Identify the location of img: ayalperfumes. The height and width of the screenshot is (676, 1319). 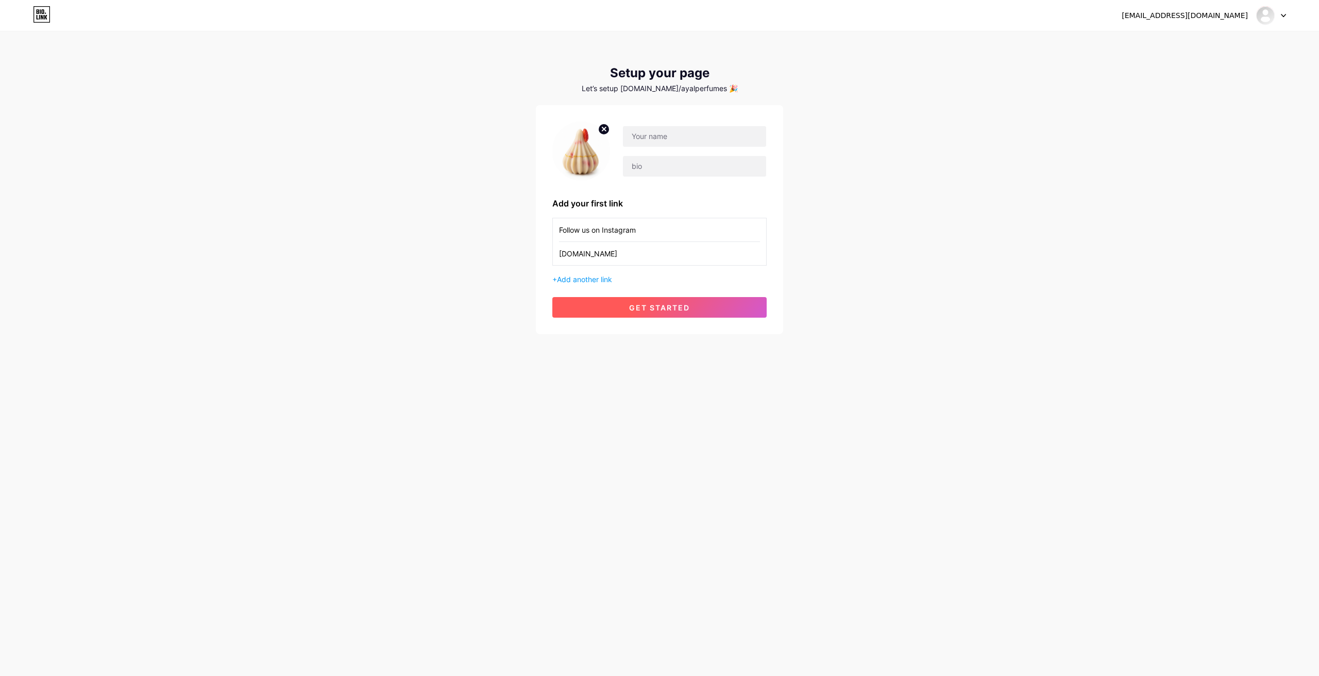
(1265, 15).